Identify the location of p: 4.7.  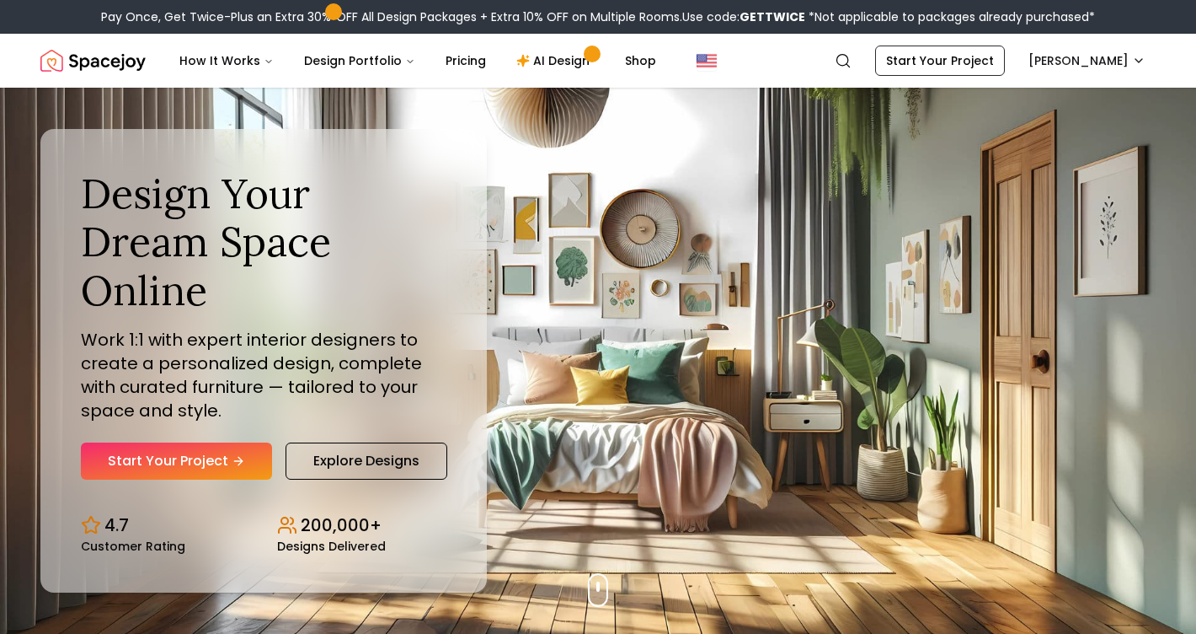
(116, 525).